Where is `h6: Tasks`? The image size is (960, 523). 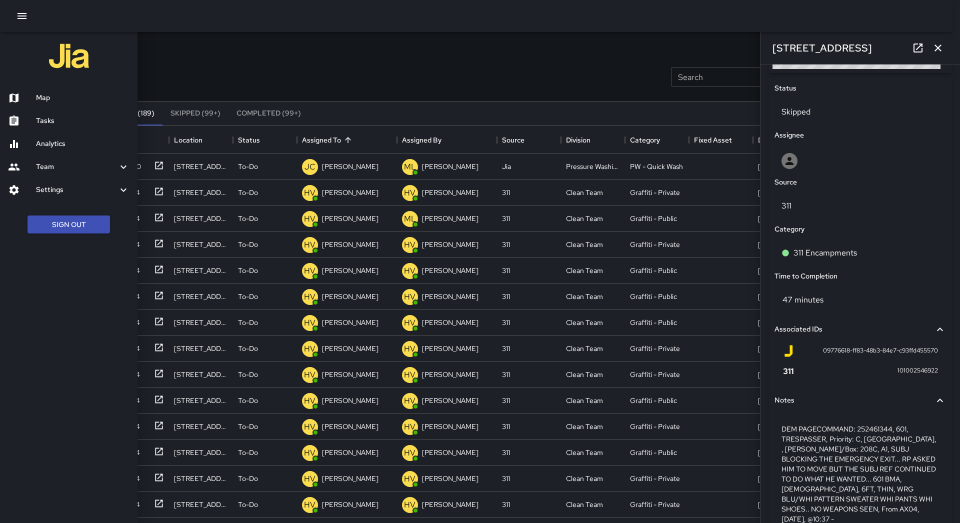
h6: Tasks is located at coordinates (82, 121).